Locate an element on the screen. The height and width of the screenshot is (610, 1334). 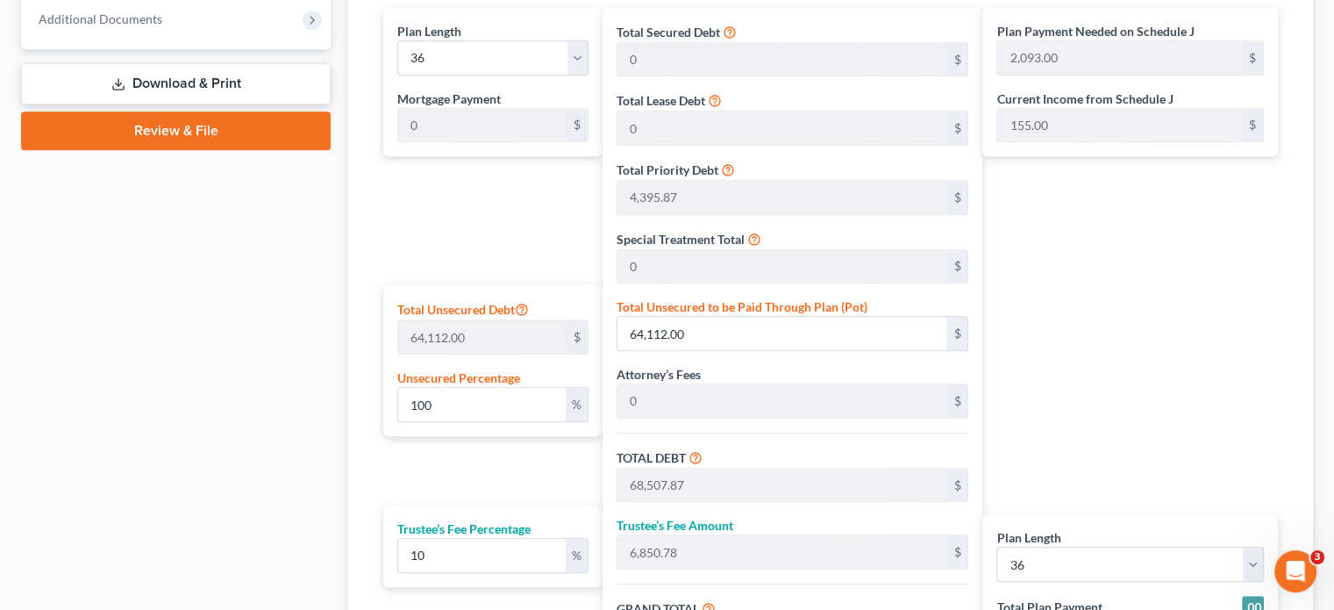
label: Plan Payment Needed on Schedule J is located at coordinates (1095, 31).